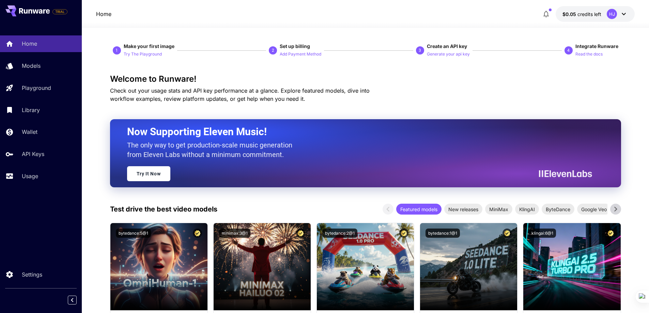 Image resolution: width=649 pixels, height=313 pixels. I want to click on span: credits left, so click(589, 14).